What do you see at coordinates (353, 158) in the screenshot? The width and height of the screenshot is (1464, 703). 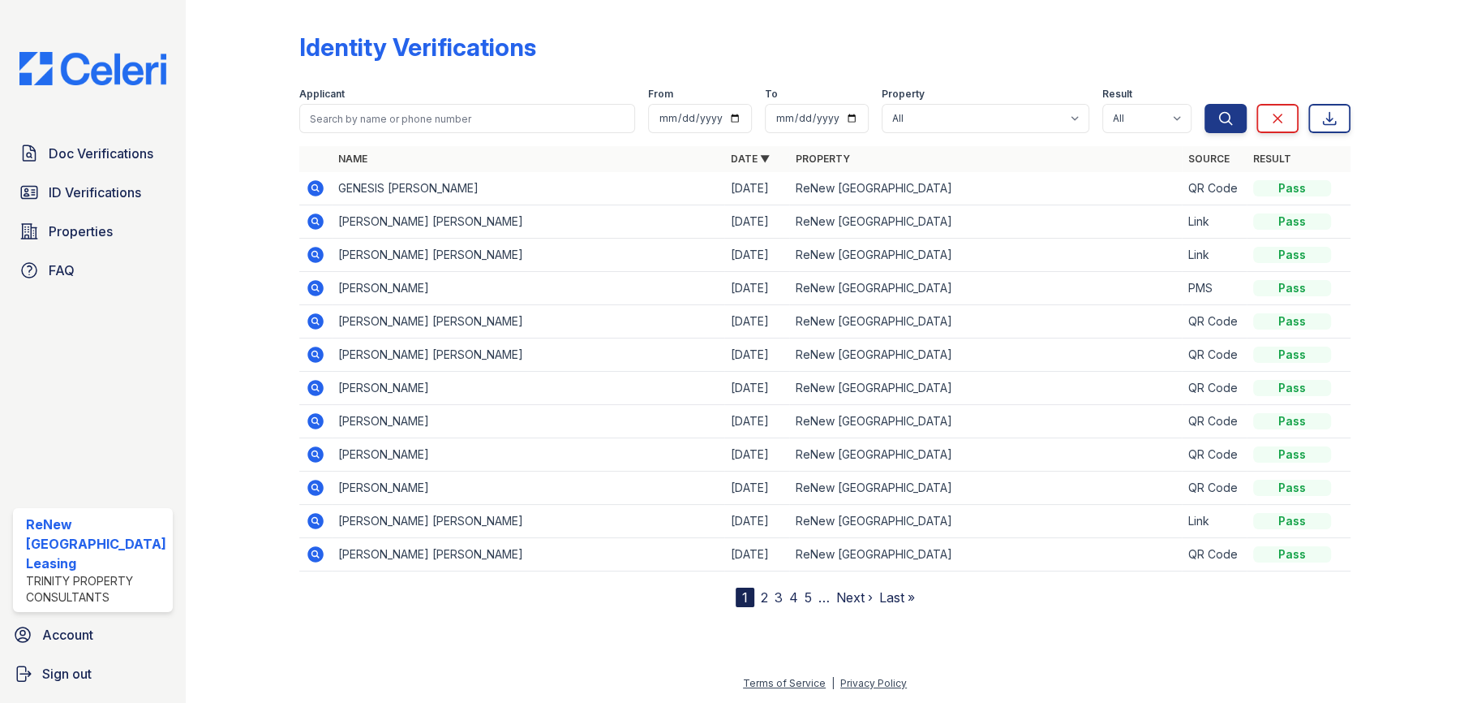 I see `a: Name` at bounding box center [353, 158].